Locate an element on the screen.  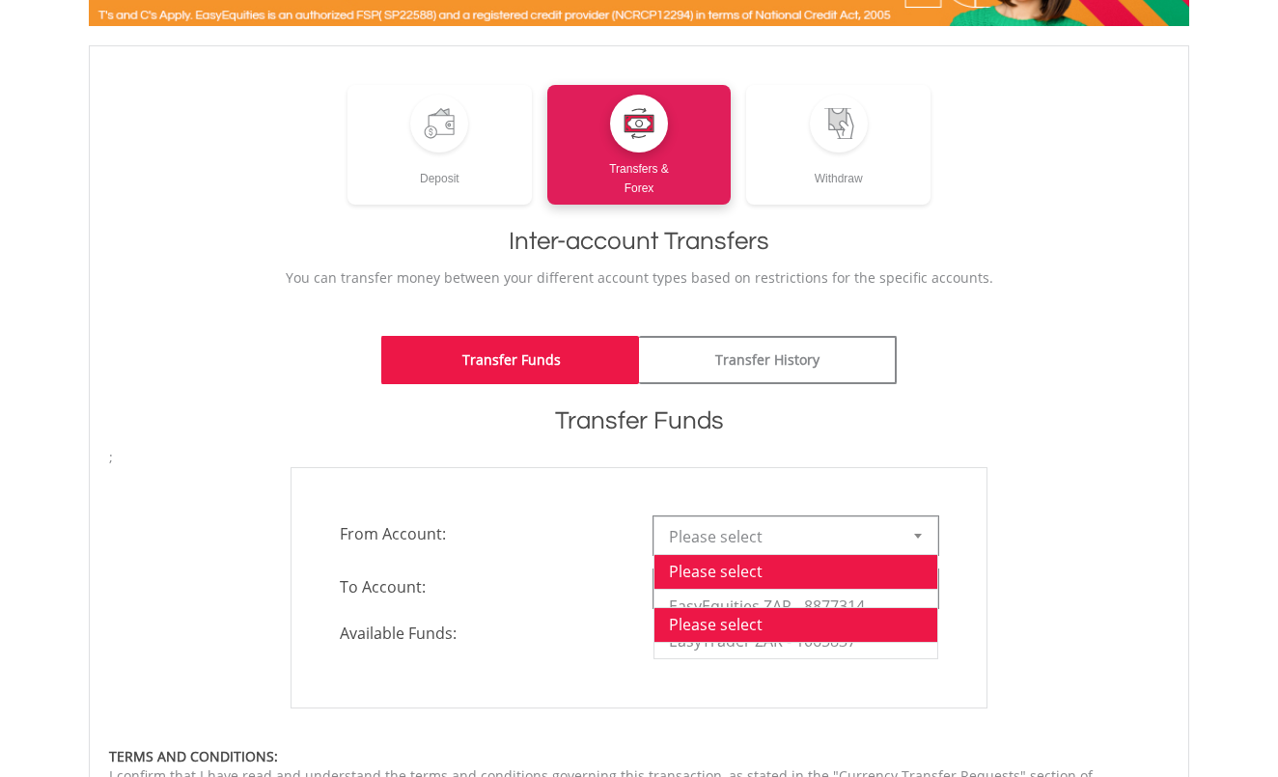
span: To Account: is located at coordinates (482, 587).